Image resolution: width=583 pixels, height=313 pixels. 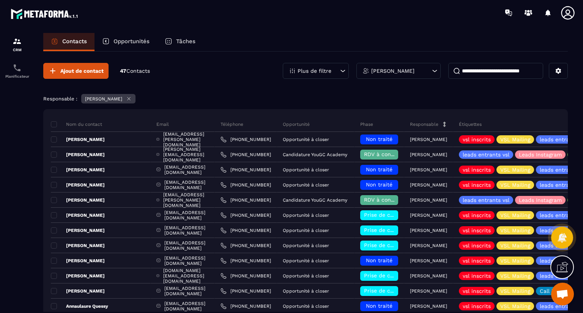 I want to click on p: Opportunités, so click(x=131, y=41).